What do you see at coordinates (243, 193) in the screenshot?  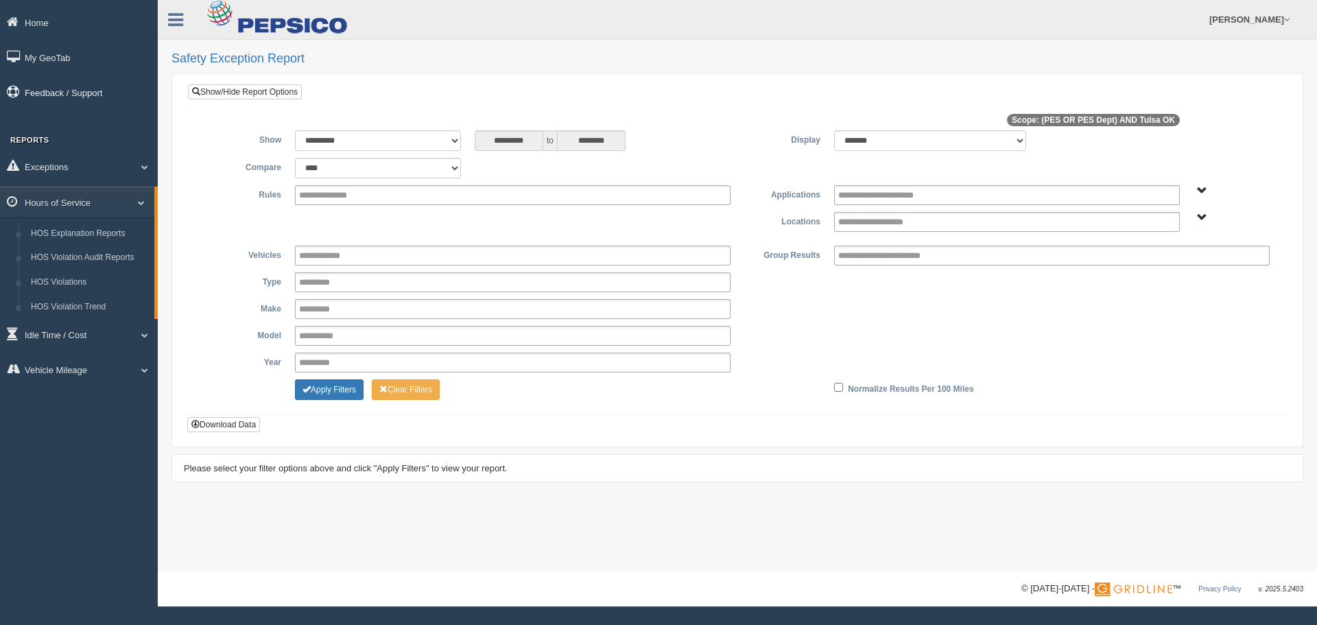 I see `label: Rules` at bounding box center [243, 193].